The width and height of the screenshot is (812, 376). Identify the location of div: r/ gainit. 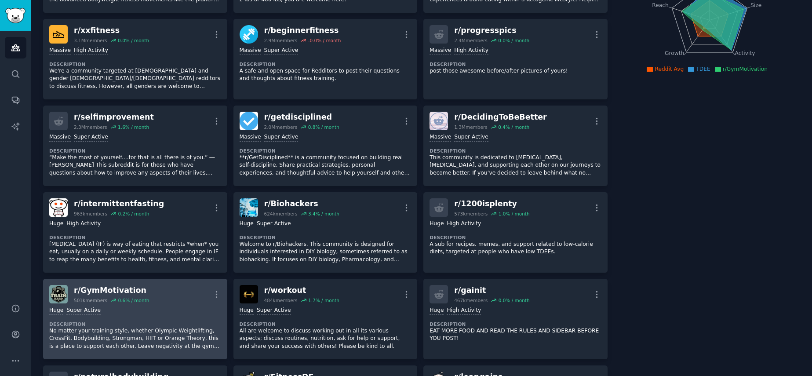
(491, 290).